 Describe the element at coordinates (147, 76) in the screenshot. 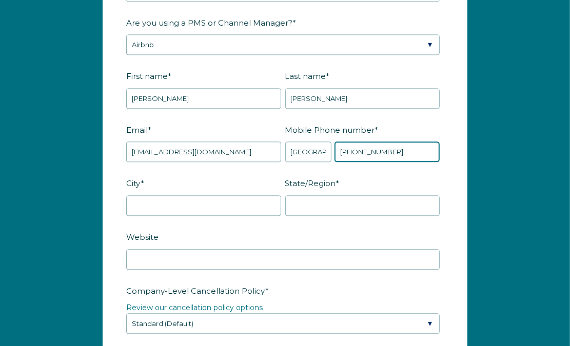

I see `span: First name` at that location.